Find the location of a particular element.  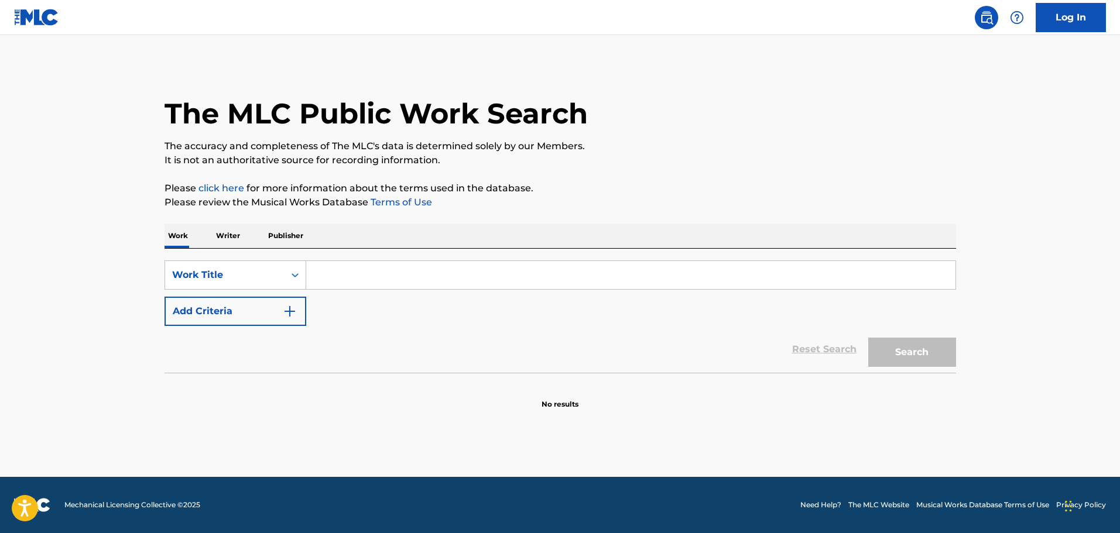

div: Work Title is located at coordinates (225, 275).